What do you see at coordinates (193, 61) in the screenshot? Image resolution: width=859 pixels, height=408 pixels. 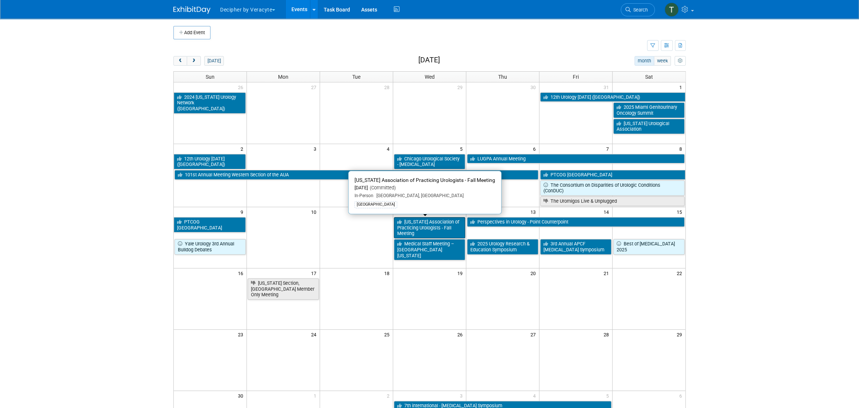 I see `button: next` at bounding box center [193, 61].